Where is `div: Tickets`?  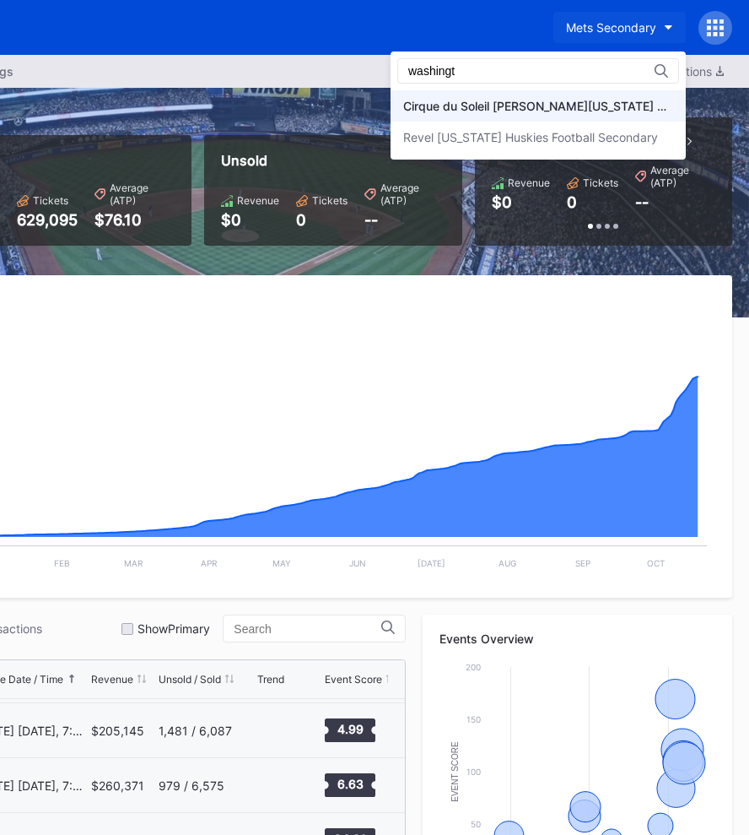 div: Tickets is located at coordinates (601, 182).